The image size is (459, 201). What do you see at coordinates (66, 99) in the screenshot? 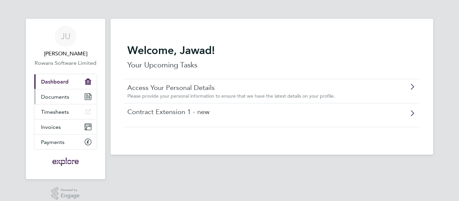
I see `nav: Main navigation` at bounding box center [66, 99].